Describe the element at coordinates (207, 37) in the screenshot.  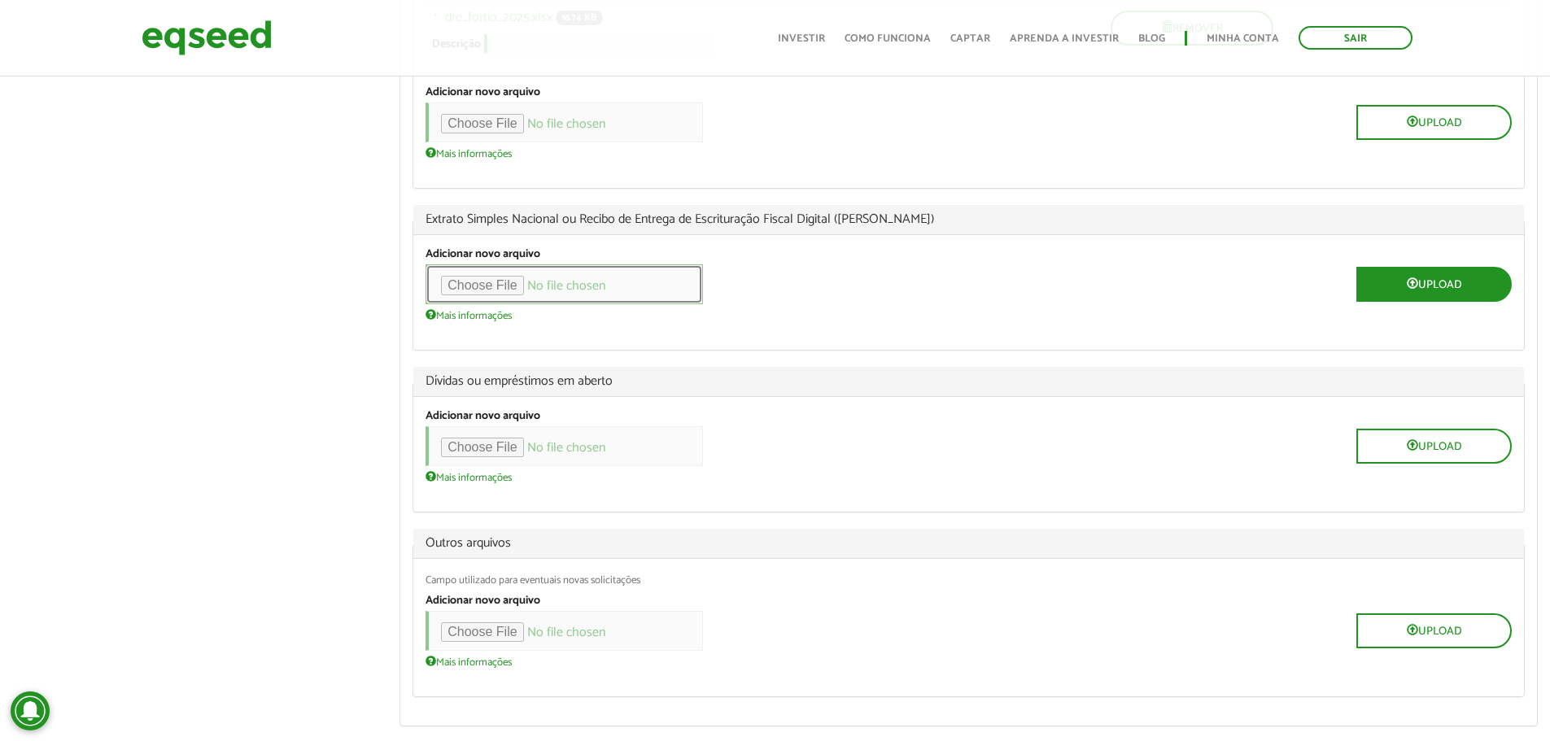
I see `img: EqSeed` at that location.